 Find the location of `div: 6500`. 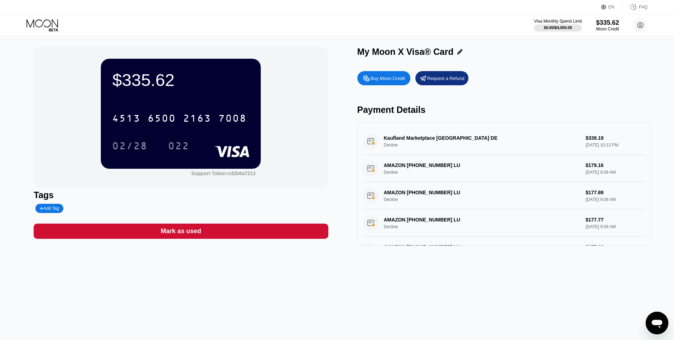

div: 6500 is located at coordinates (162, 119).